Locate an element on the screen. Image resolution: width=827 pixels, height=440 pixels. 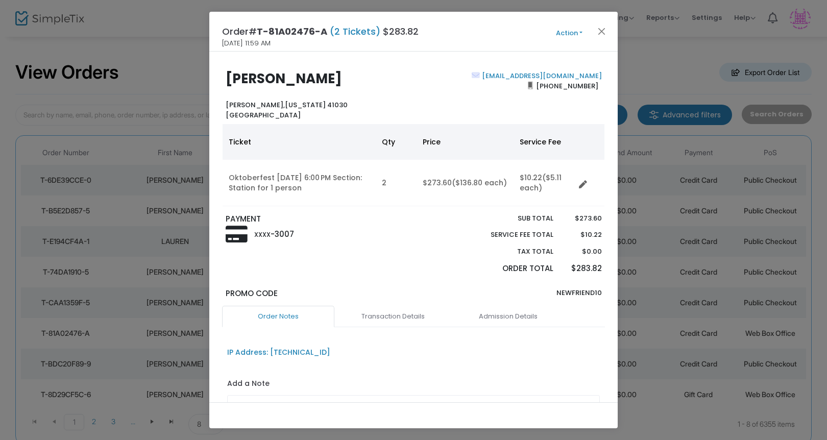
span: -3007 is located at coordinates (282, 234).